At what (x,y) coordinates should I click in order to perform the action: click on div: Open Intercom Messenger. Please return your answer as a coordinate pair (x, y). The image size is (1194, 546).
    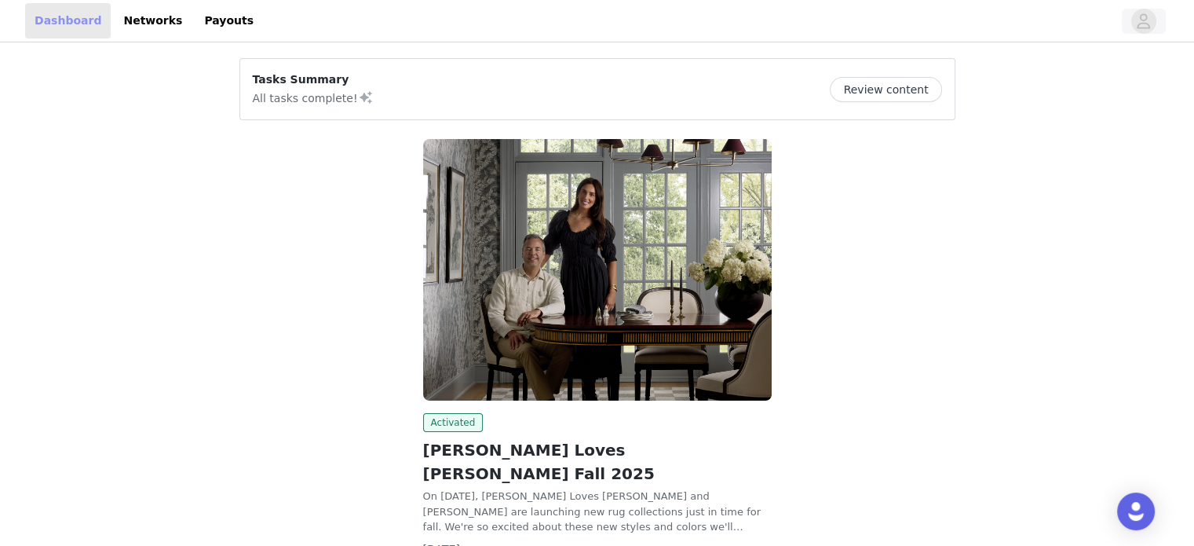
    Looking at the image, I should click on (1136, 511).